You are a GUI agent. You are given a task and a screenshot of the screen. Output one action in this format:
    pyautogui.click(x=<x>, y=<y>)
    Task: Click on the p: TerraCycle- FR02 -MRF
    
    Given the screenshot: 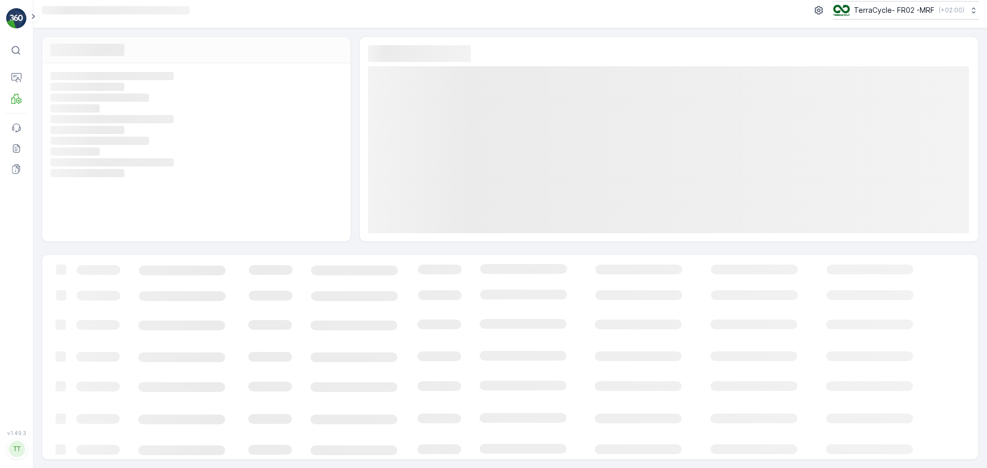 What is the action you would take?
    pyautogui.click(x=894, y=10)
    